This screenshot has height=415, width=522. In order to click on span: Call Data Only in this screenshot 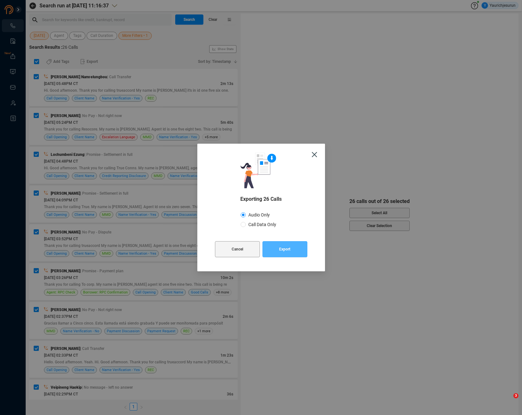, I will do `click(262, 224)`.